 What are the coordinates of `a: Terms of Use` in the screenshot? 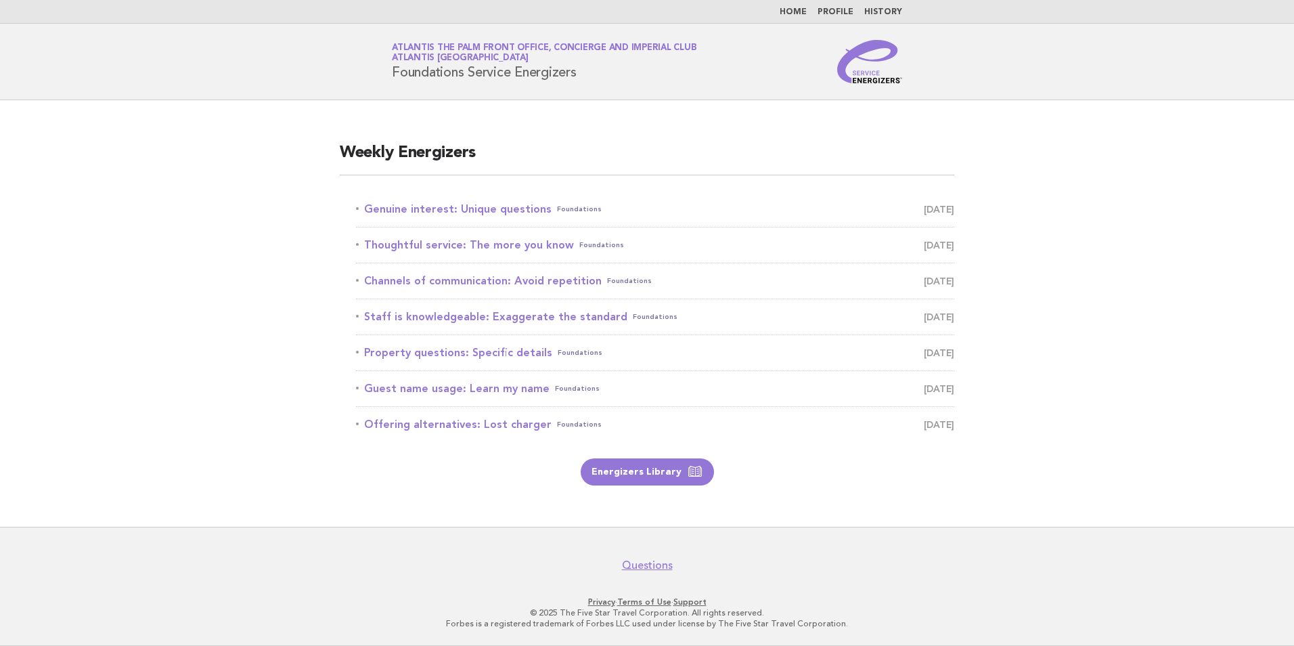 It's located at (644, 602).